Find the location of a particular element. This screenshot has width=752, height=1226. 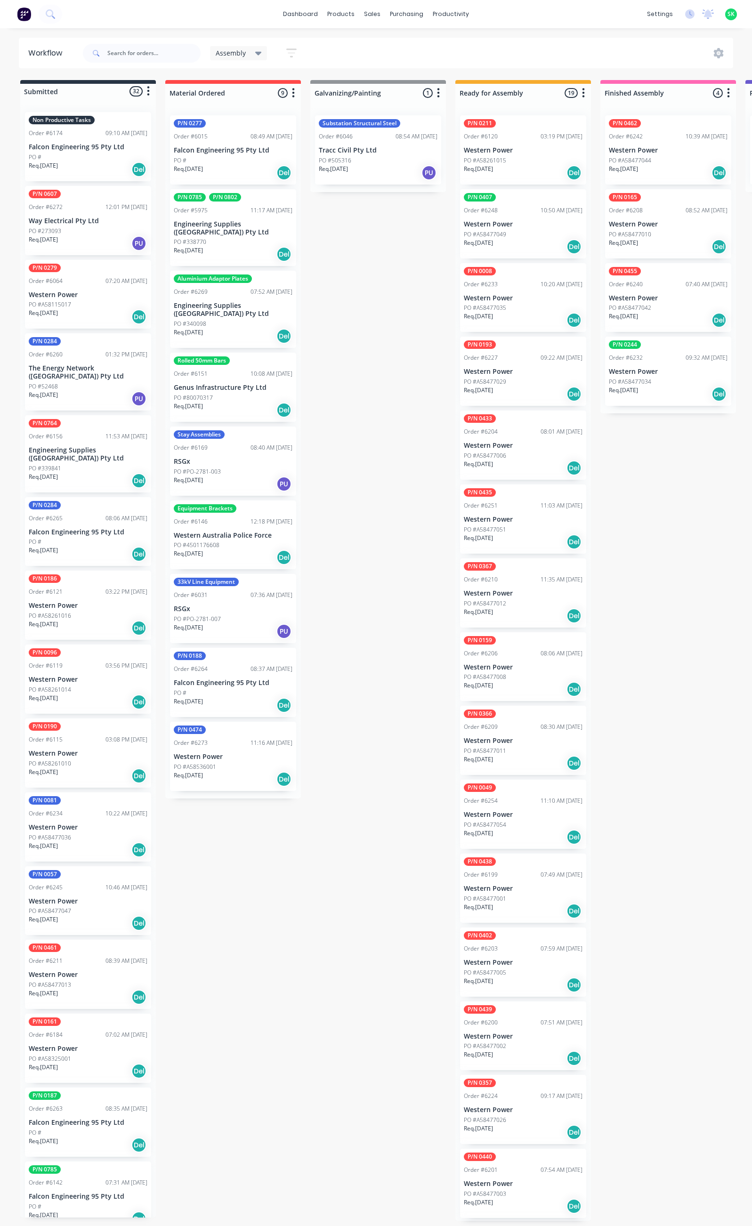

div: P/N 0462 is located at coordinates (625, 123).